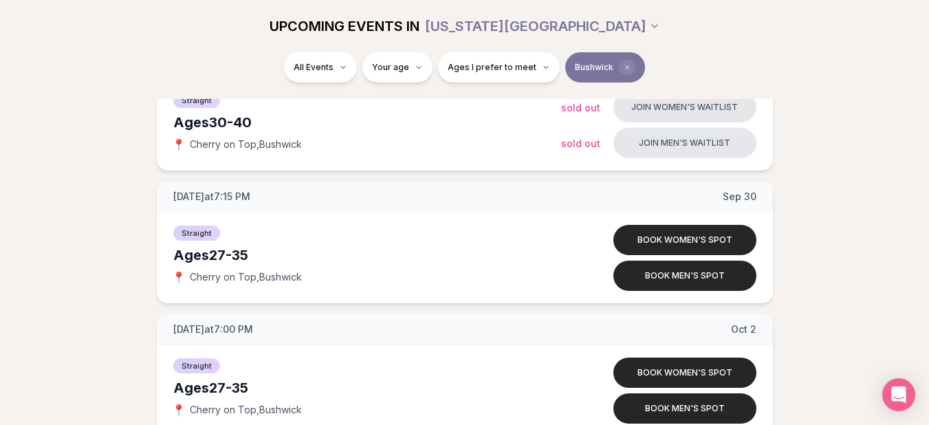 This screenshot has height=425, width=929. Describe the element at coordinates (685, 143) in the screenshot. I see `button: Join men's waitlist` at that location.